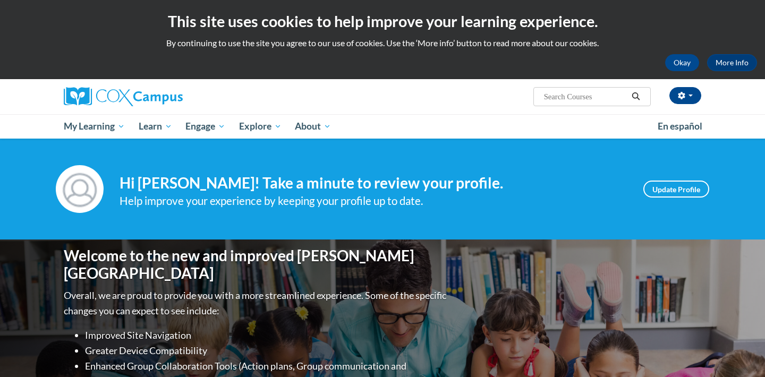  What do you see at coordinates (123, 97) in the screenshot?
I see `img: Cox Campus` at bounding box center [123, 97].